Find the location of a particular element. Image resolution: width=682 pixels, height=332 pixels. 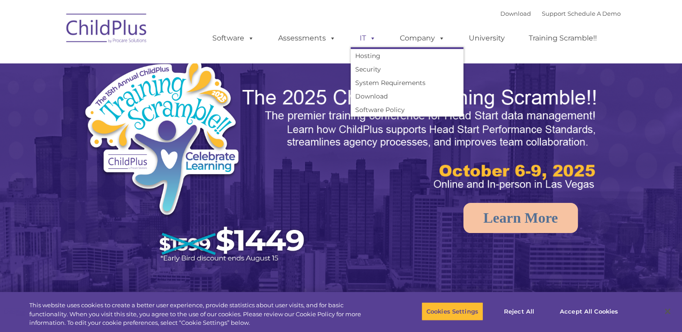

span: Phone number is located at coordinates (144, 100).